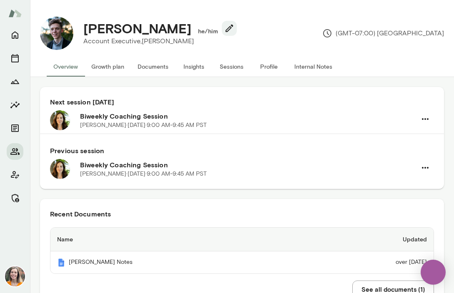 The image size is (454, 293). I want to click on img: Mason Diaz, so click(57, 33).